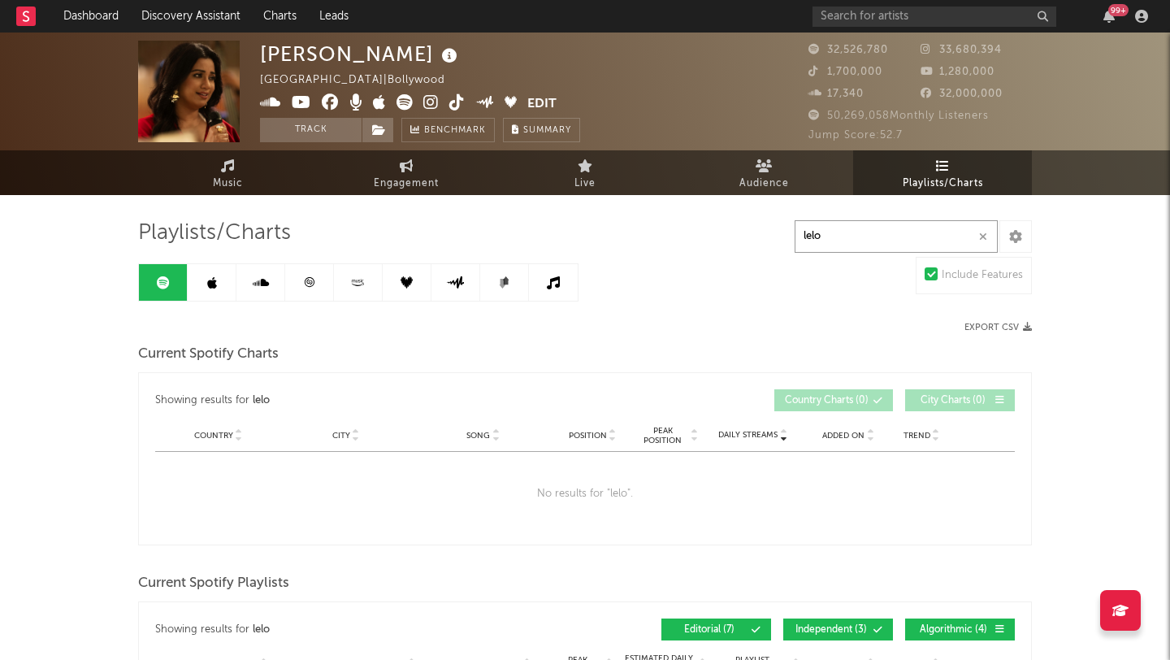 This screenshot has width=1170, height=660. Describe the element at coordinates (943, 172) in the screenshot. I see `a: Playlists/Charts` at that location.